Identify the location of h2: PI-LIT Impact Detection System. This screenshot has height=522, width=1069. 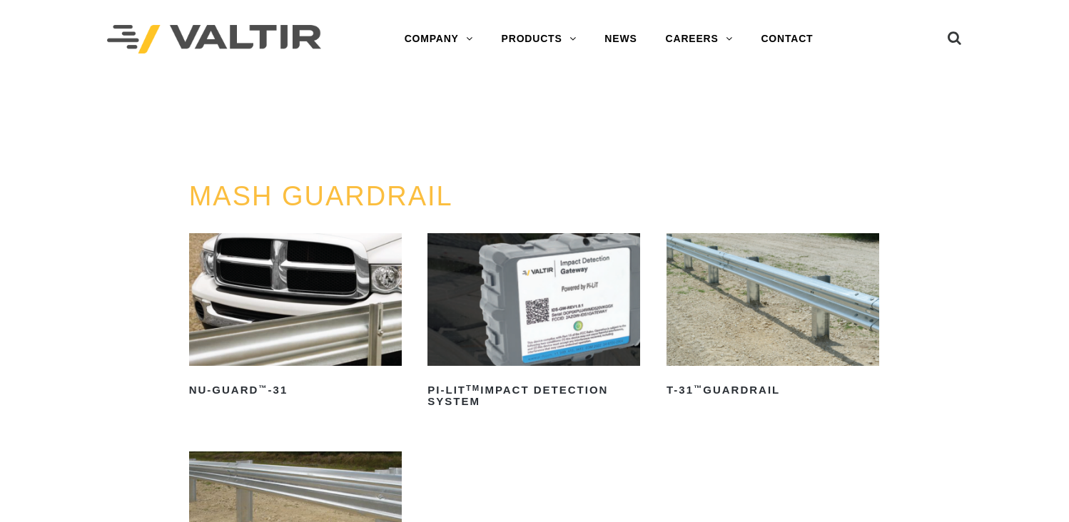
(534, 396).